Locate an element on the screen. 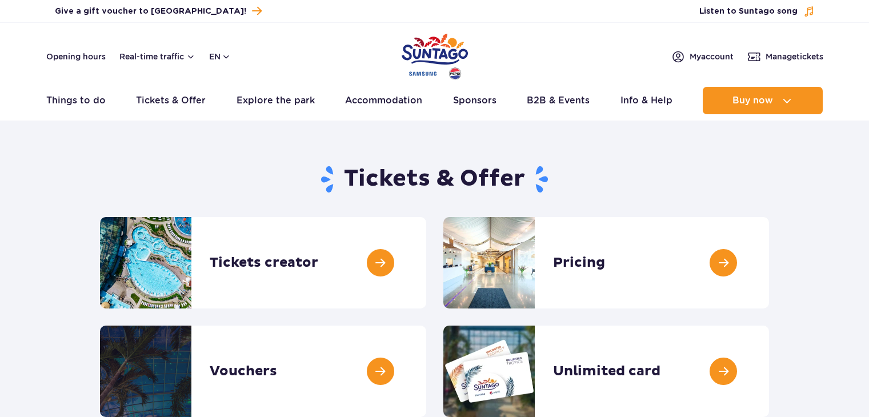 The image size is (869, 417). button: Real-time traffic is located at coordinates (157, 57).